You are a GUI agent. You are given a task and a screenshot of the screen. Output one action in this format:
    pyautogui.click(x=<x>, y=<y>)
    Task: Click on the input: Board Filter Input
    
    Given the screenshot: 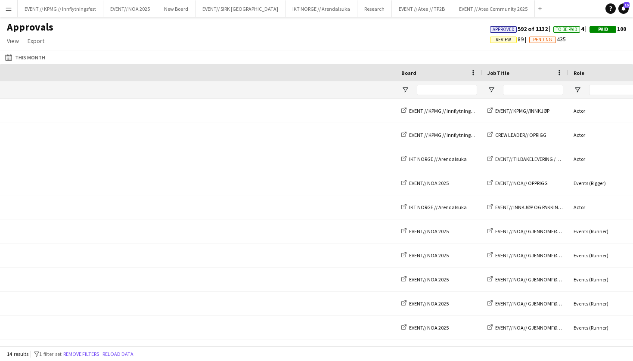 What is the action you would take?
    pyautogui.click(x=447, y=90)
    